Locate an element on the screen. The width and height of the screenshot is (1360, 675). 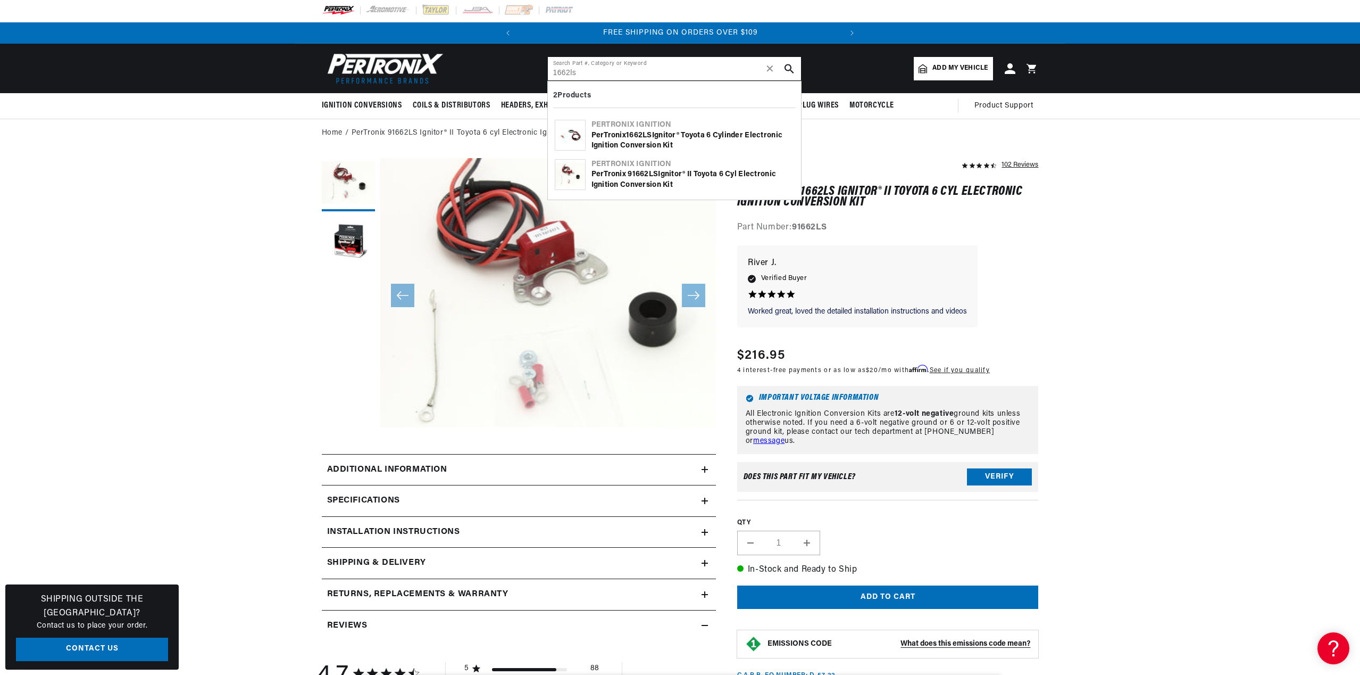
slideshow-component: Translation missing: en.sections.announcements.announcement_bar is located at coordinates (680, 33).